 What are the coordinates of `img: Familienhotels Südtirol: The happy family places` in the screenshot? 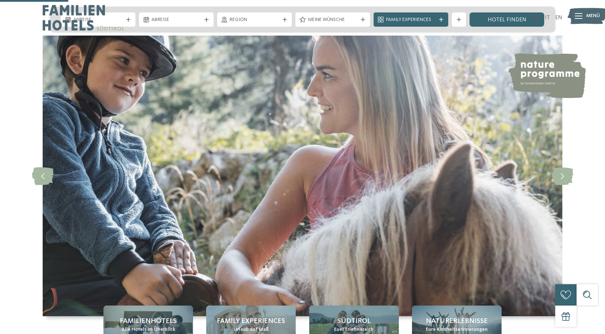 It's located at (303, 176).